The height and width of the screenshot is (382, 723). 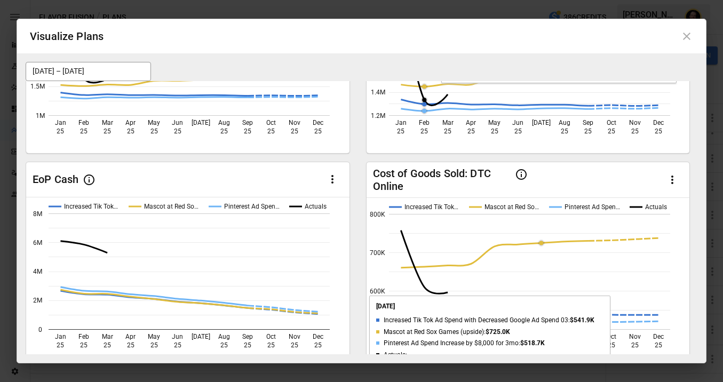 What do you see at coordinates (67, 36) in the screenshot?
I see `div: Visualize Plans` at bounding box center [67, 36].